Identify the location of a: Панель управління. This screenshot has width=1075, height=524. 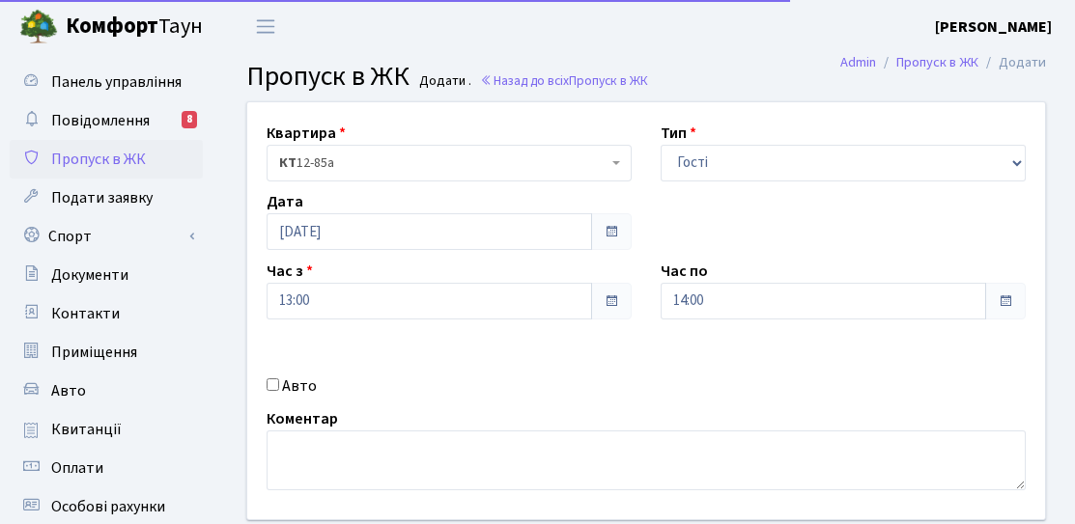
(106, 82).